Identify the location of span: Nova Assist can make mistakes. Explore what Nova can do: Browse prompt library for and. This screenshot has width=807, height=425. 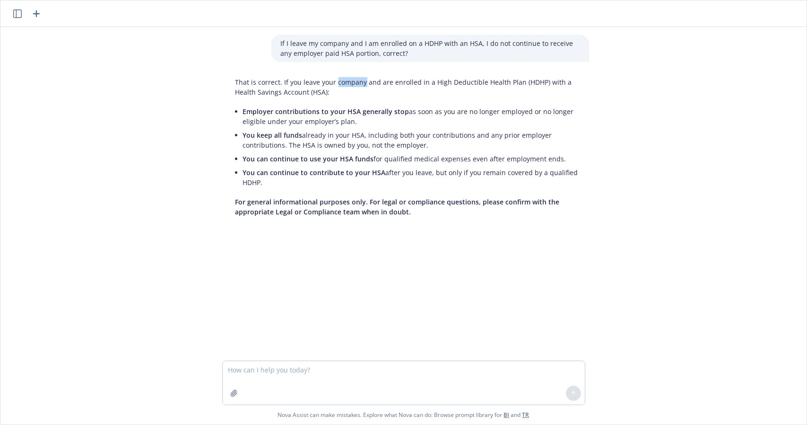
(404, 414).